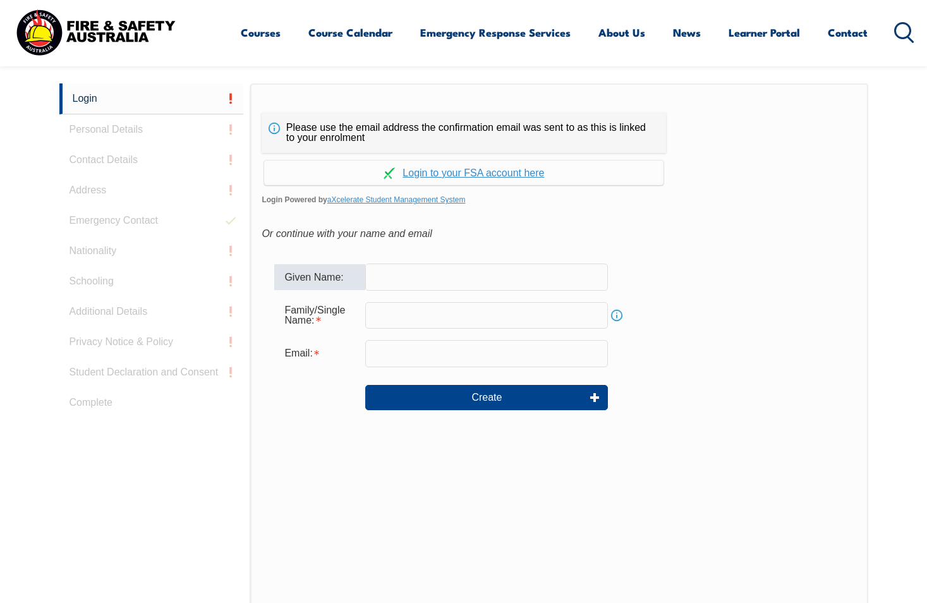 The height and width of the screenshot is (603, 927). Describe the element at coordinates (617, 315) in the screenshot. I see `a: Info` at that location.